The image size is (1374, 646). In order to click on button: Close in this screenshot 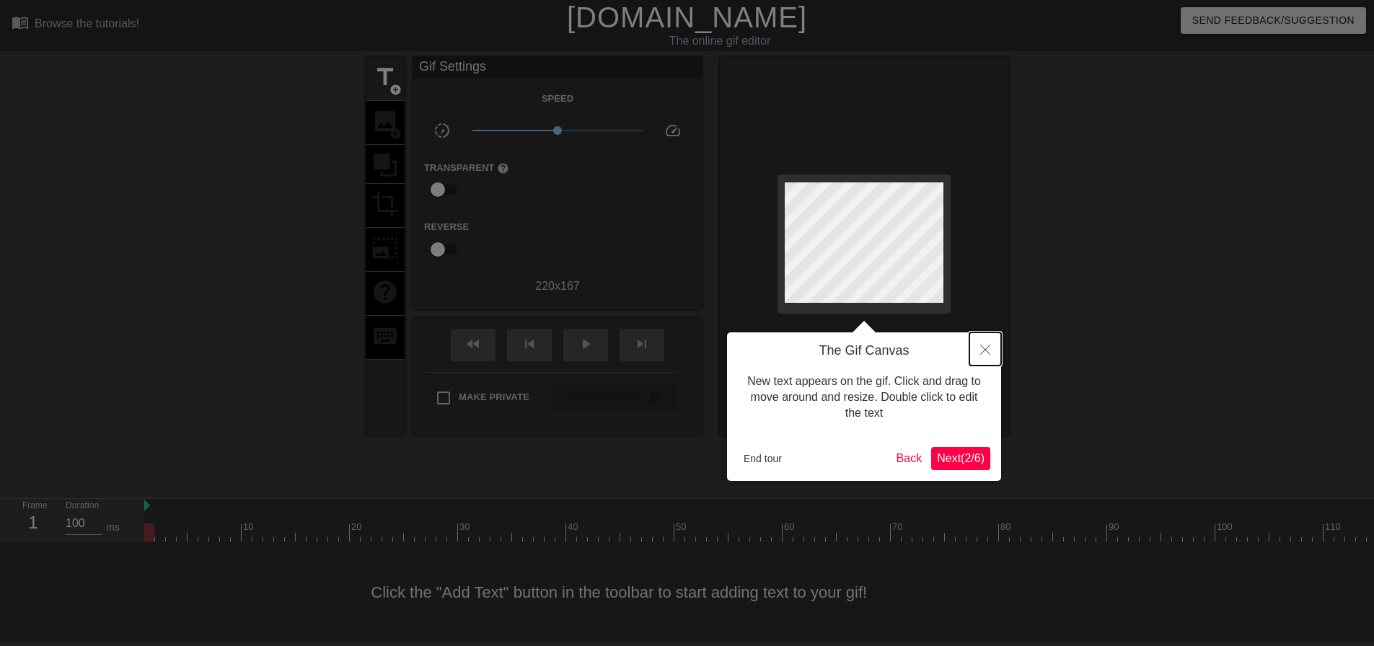, I will do `click(986, 349)`.